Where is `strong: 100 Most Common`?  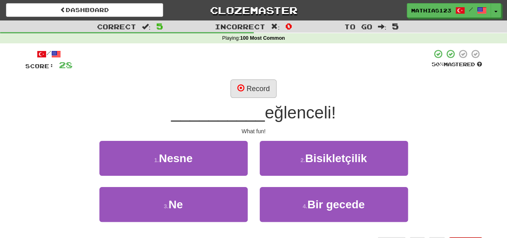
strong: 100 Most Common is located at coordinates (263, 38).